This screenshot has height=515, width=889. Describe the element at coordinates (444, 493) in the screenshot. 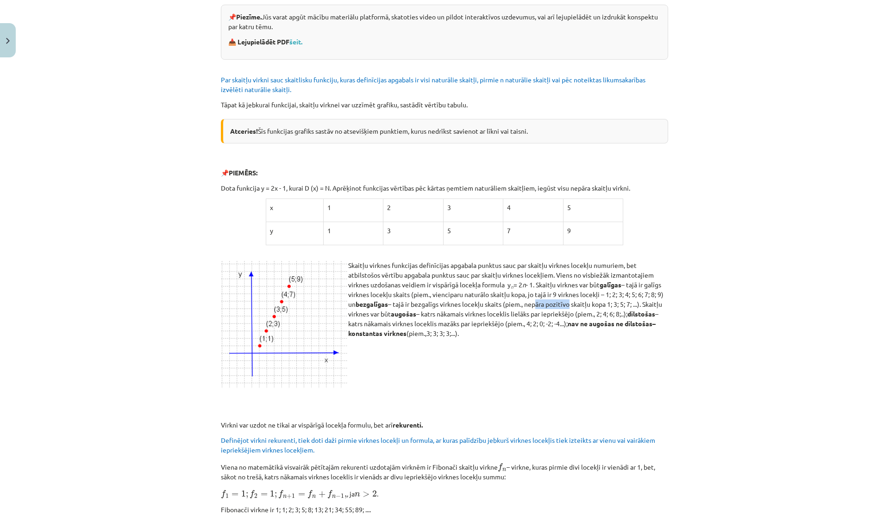

I see `p: , ja .` at that location.